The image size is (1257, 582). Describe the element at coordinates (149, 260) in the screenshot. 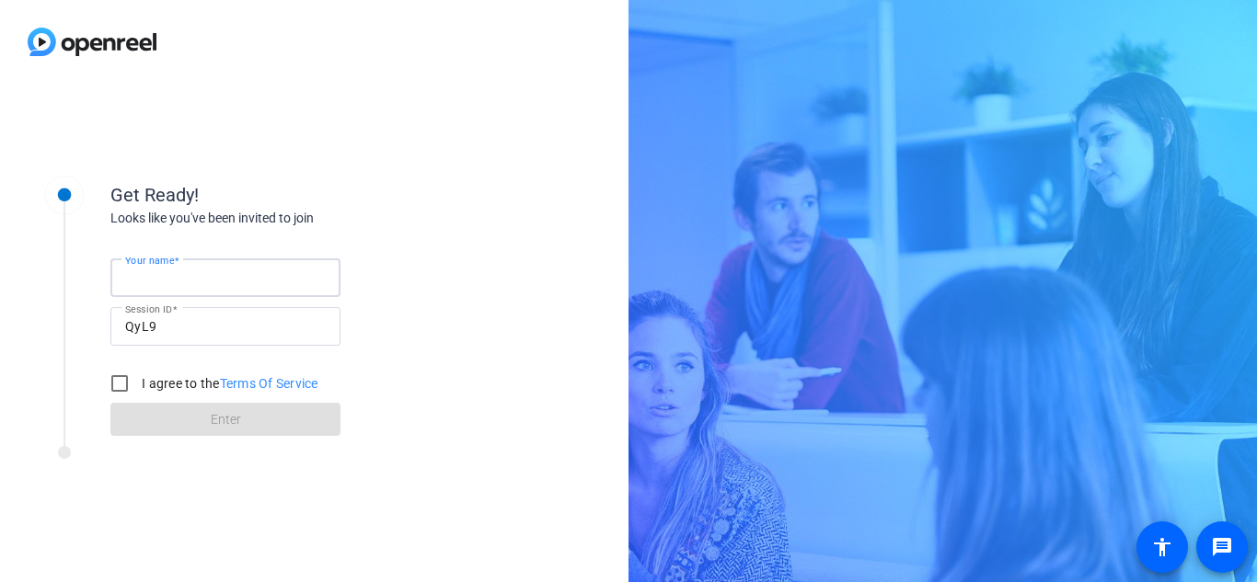

I see `mat-label: Your name` at that location.